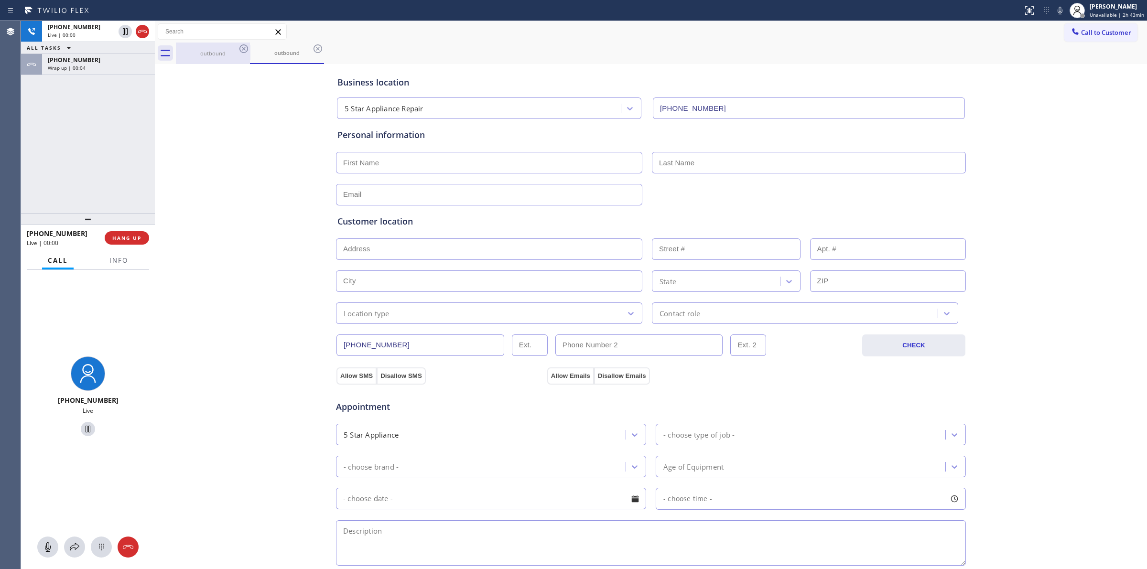  I want to click on button: Call, so click(58, 261).